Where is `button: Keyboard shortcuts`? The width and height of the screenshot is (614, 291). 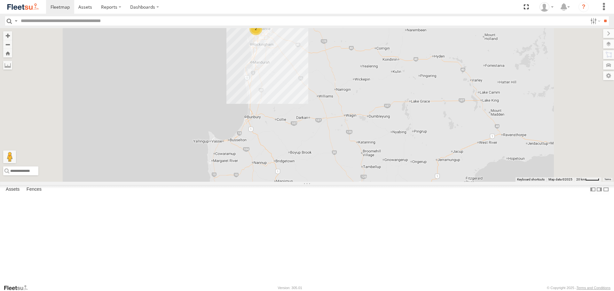 button: Keyboard shortcuts is located at coordinates (531, 180).